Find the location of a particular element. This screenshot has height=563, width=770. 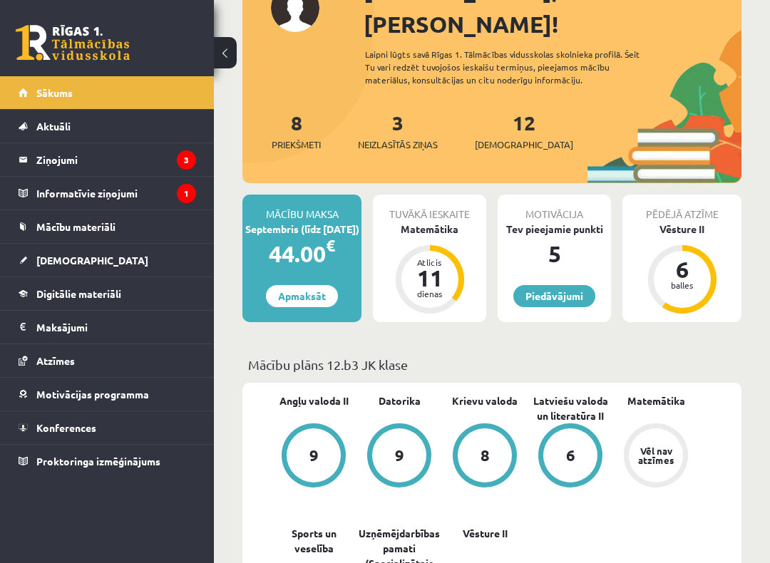

a: Mācību materiāli is located at coordinates (107, 227).